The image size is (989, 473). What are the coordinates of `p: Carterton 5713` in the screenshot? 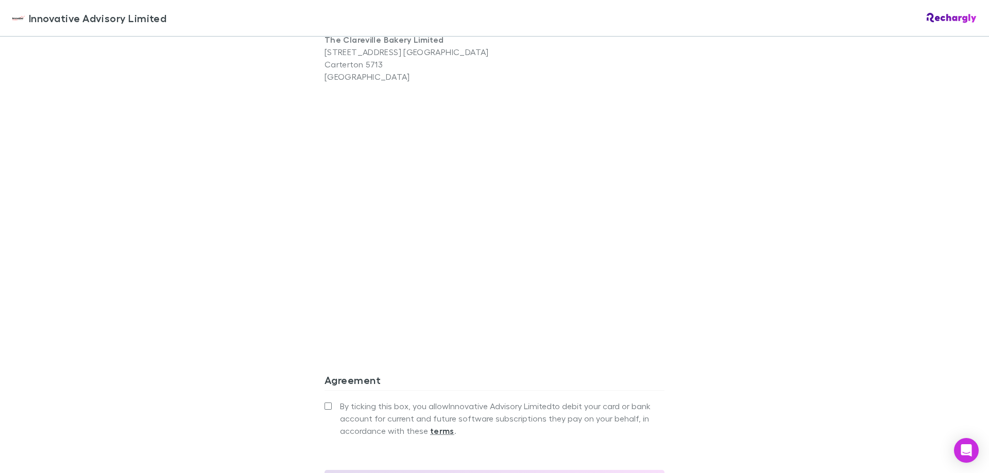 It's located at (410, 64).